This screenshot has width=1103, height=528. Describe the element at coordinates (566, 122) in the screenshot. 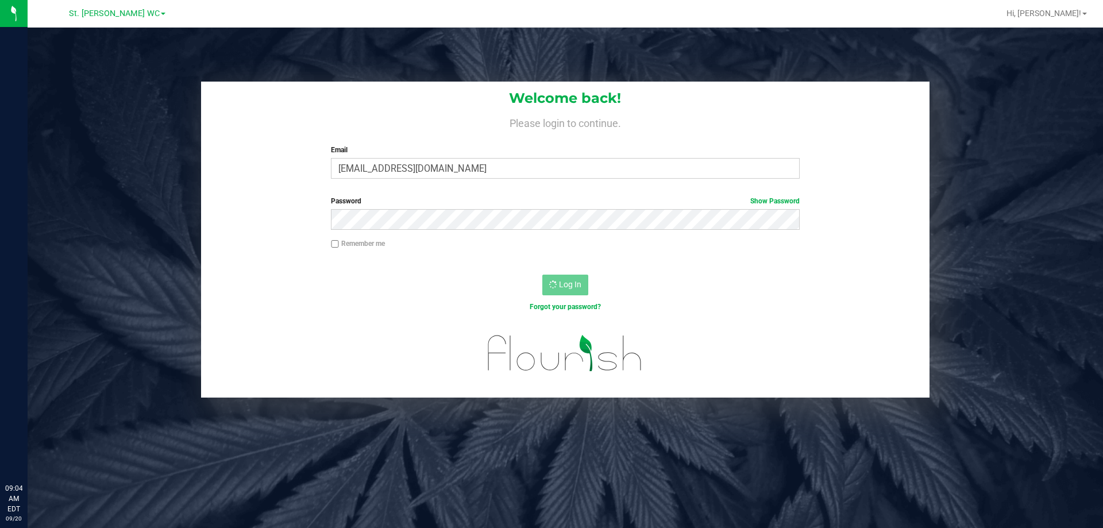

I see `h4: Please login to continue.` at that location.